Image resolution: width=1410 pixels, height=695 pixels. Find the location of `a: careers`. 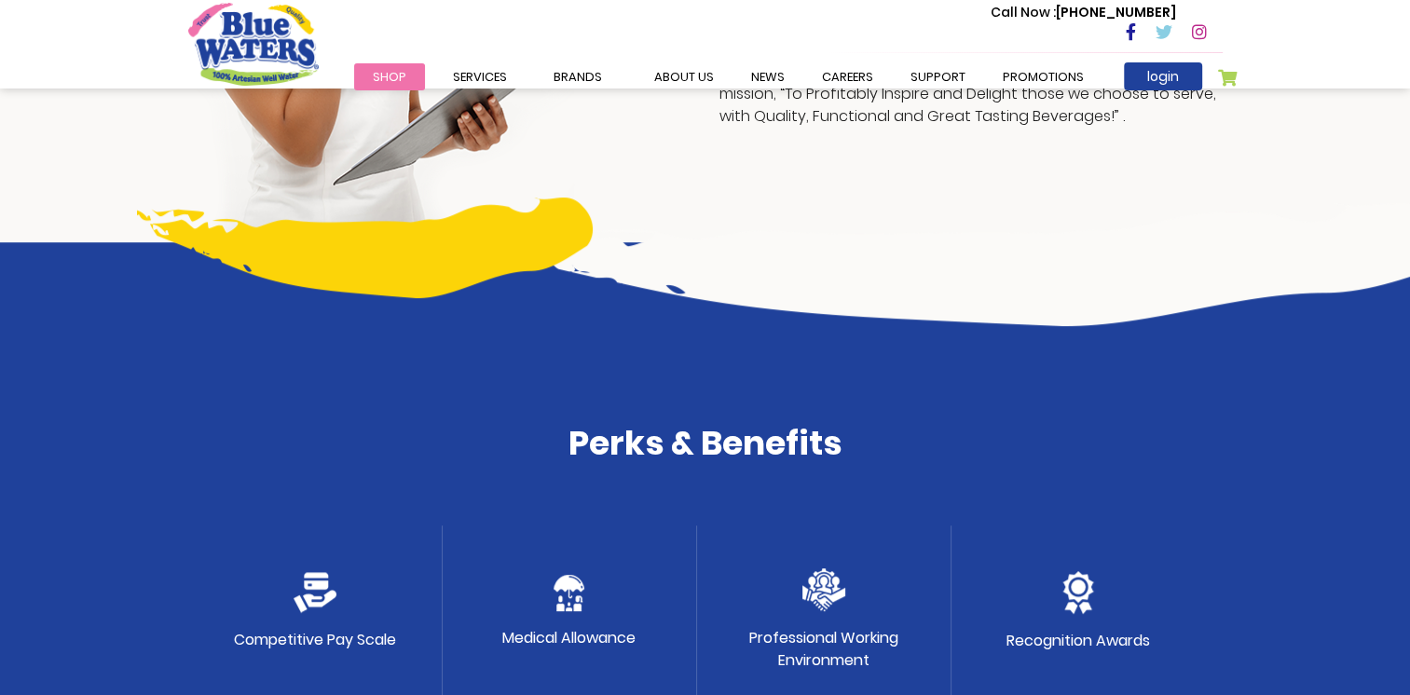

a: careers is located at coordinates (847, 76).